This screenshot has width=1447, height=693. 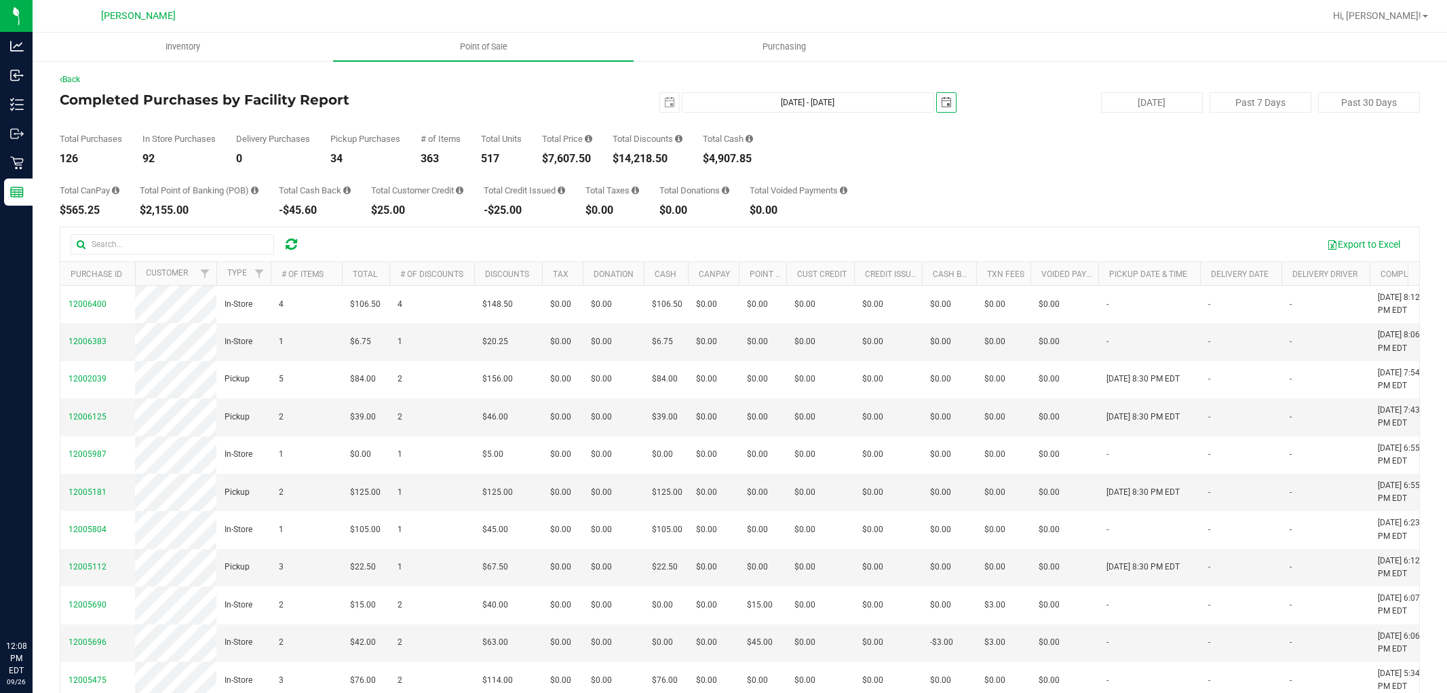 What do you see at coordinates (567, 159) in the screenshot?
I see `div: $7,607.50` at bounding box center [567, 159].